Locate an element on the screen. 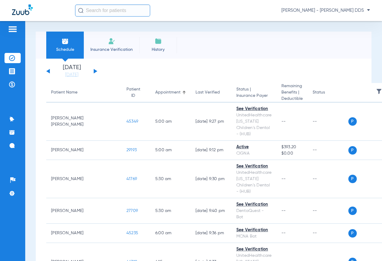 This screenshot has height=261, width=382. img: Zuub Logo is located at coordinates (22, 10).